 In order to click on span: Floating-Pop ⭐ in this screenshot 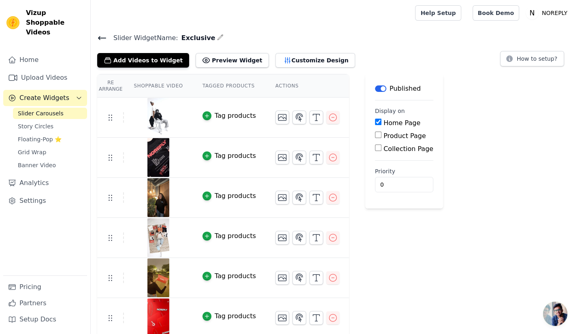, I will do `click(40, 139)`.